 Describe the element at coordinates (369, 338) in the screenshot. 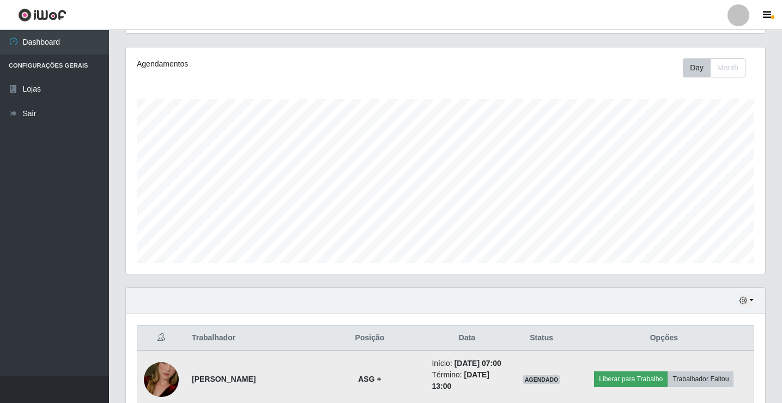

I see `th: Posição` at that location.